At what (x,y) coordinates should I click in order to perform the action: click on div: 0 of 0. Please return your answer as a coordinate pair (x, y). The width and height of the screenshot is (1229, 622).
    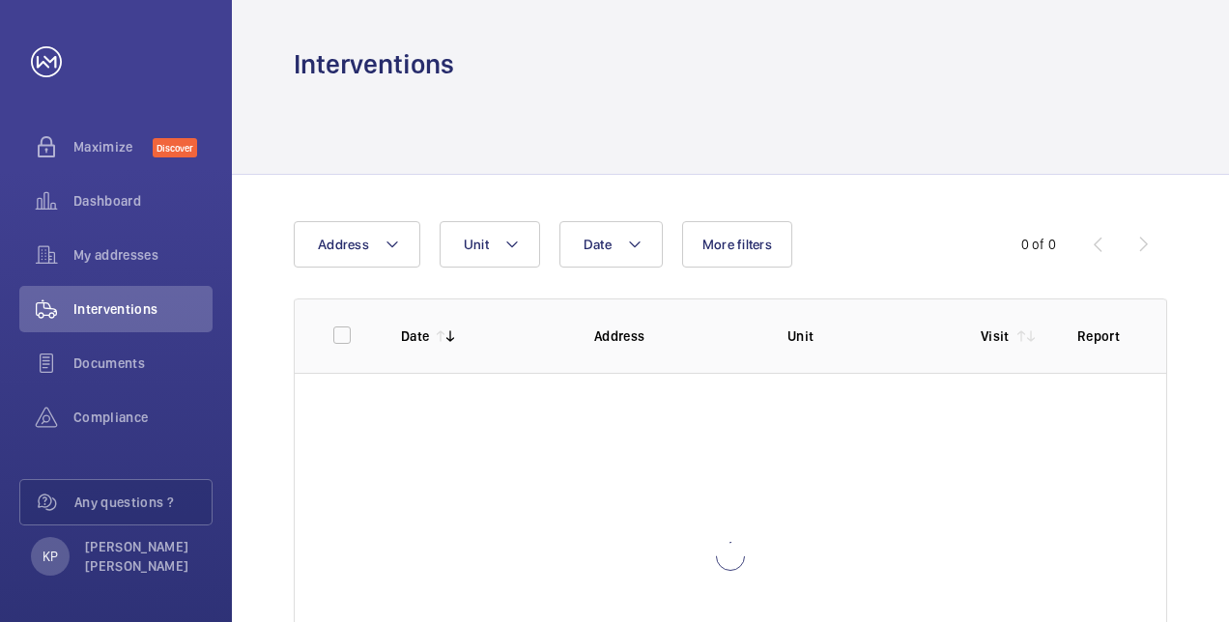
    Looking at the image, I should click on (1039, 245).